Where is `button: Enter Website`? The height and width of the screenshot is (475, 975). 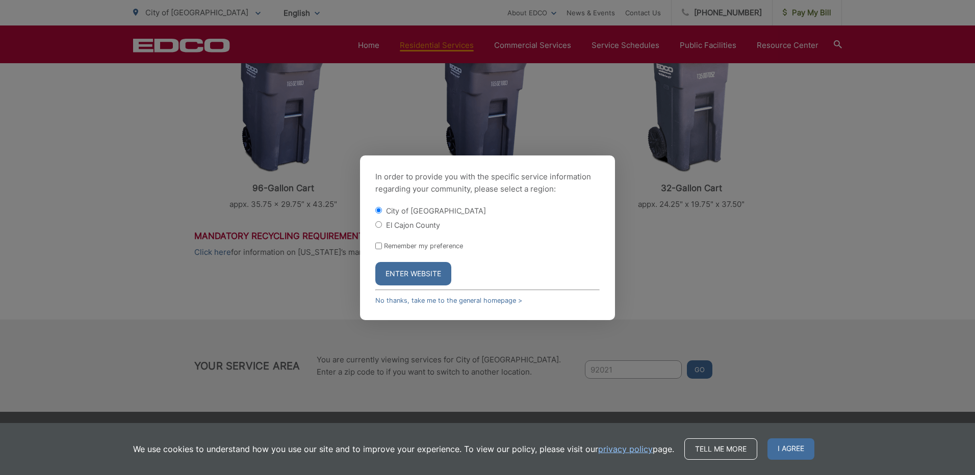 button: Enter Website is located at coordinates (413, 274).